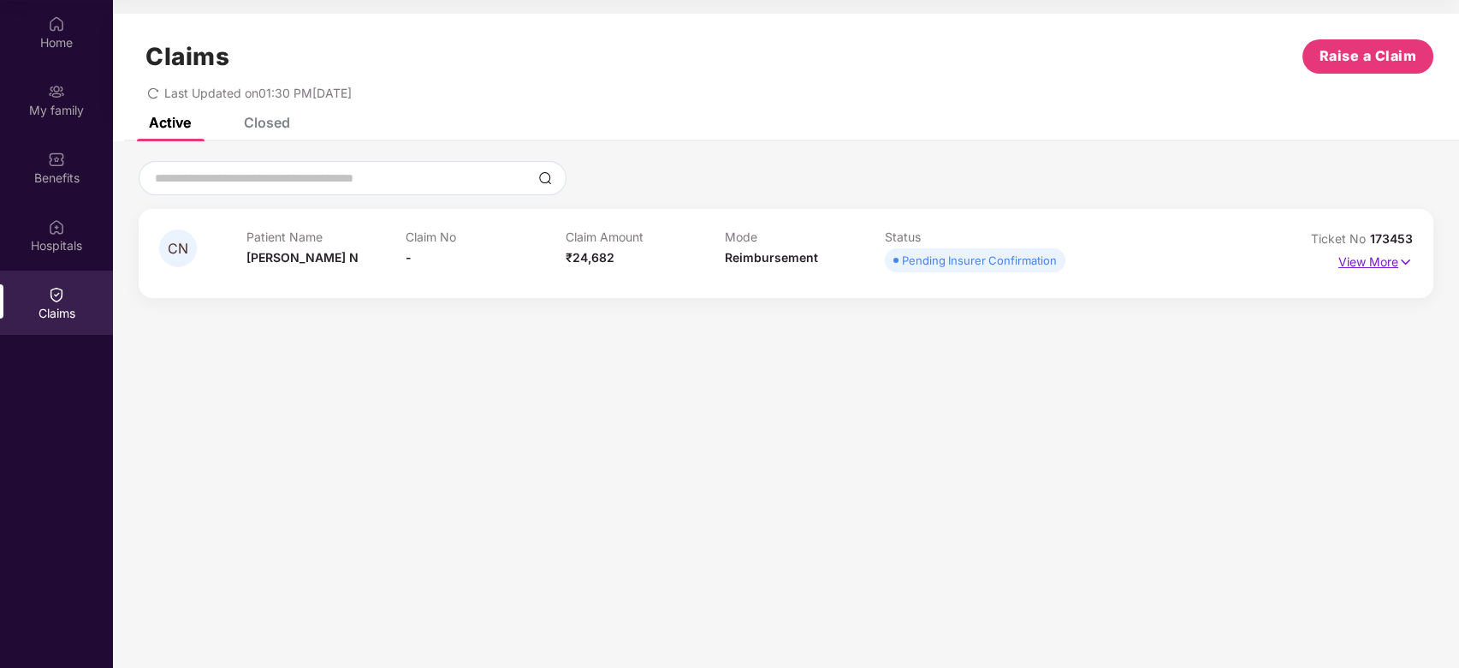 The height and width of the screenshot is (668, 1459). What do you see at coordinates (545, 178) in the screenshot?
I see `img: svg+xml;base64,PHN2ZyBpZD0iU2VhcmNoLTMyeDMyIiB4bWxucz0iaHR0cDovL3d3dy53My5vcmcvMjAwMC9zdmciIHdpZH...` at bounding box center [545, 178].